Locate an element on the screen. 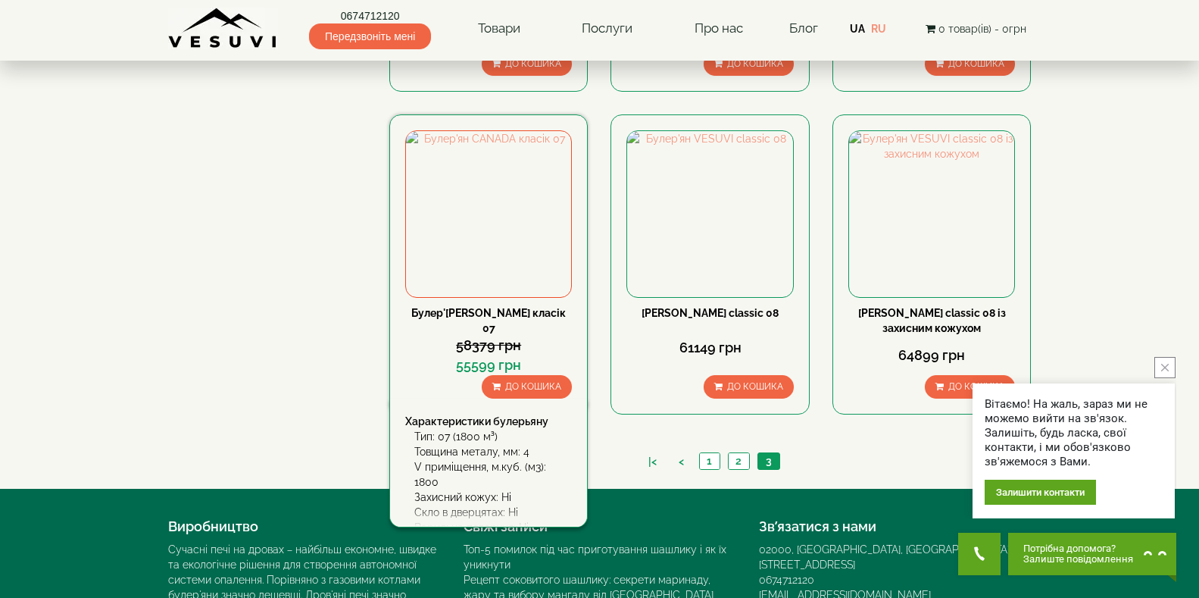  h4: Зв’язатися з нами is located at coordinates (895, 527).